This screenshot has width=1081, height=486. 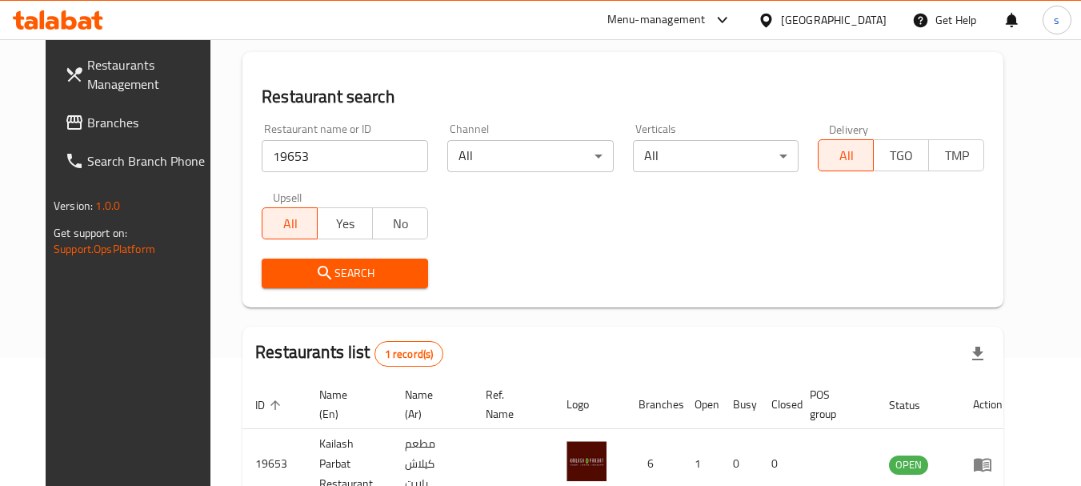 I want to click on th: Open, so click(x=701, y=404).